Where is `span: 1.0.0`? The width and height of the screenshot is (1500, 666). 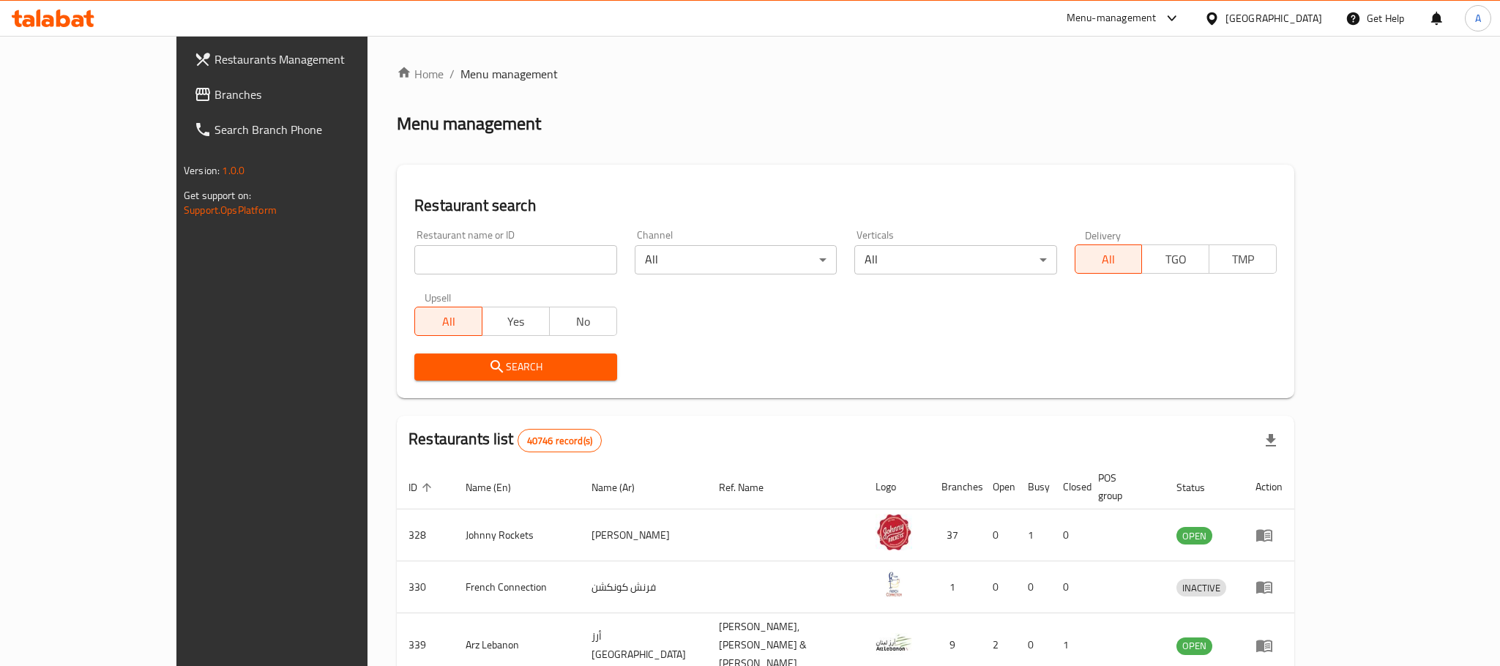 span: 1.0.0 is located at coordinates (233, 171).